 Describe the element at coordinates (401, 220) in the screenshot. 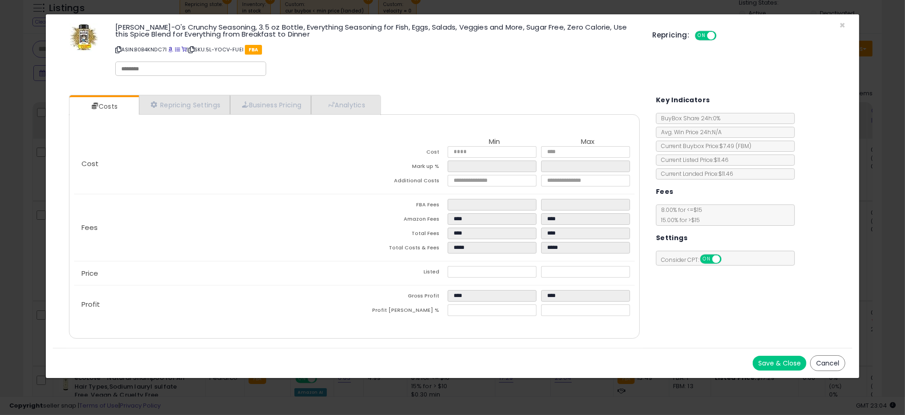

I see `td: Amazon Fees` at that location.